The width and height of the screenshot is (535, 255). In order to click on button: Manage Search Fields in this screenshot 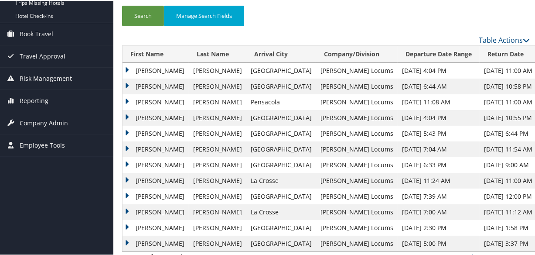, I will do `click(204, 15)`.